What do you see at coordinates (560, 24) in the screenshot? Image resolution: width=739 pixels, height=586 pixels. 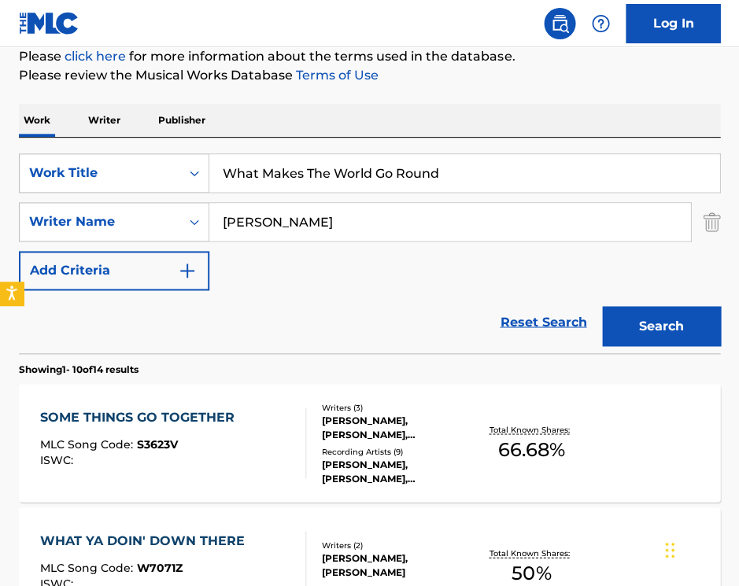 I see `img: search` at bounding box center [560, 24].